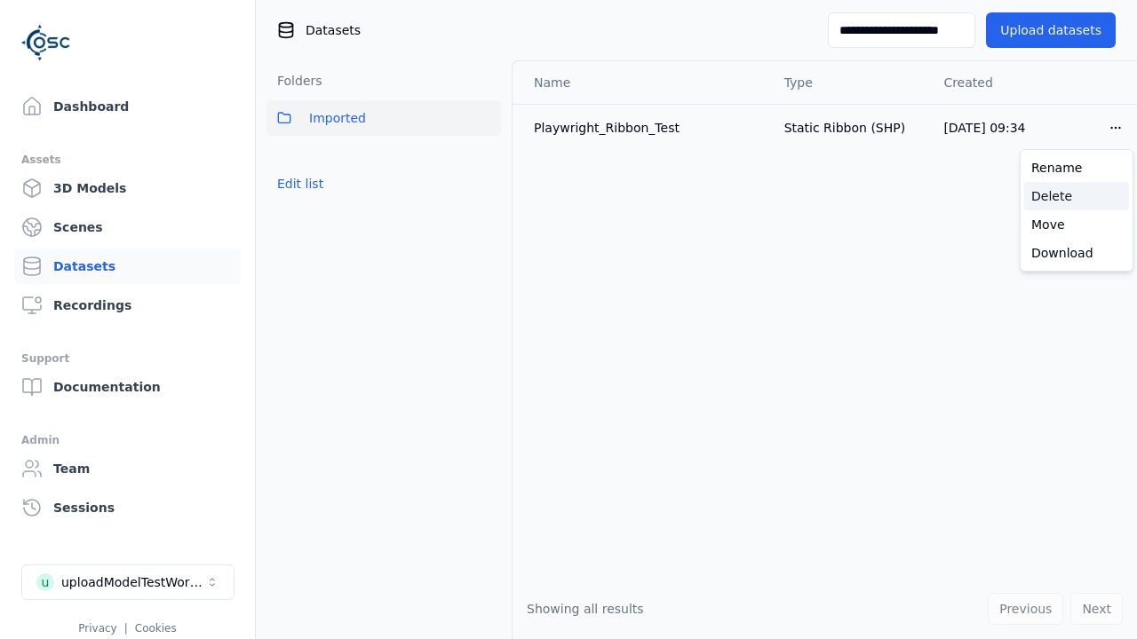 The width and height of the screenshot is (1137, 639). What do you see at coordinates (1076, 253) in the screenshot?
I see `a: Download` at bounding box center [1076, 253].